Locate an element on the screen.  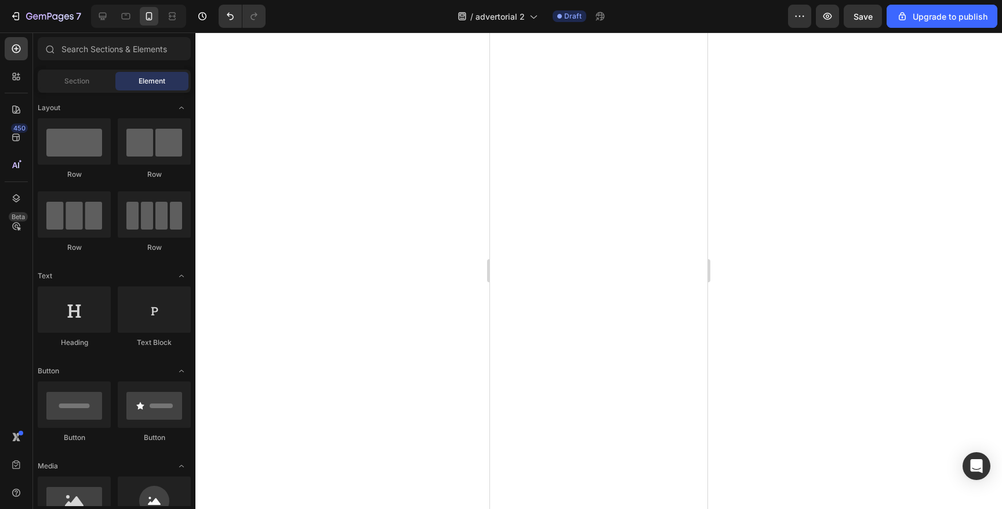
span: Section is located at coordinates (77, 81).